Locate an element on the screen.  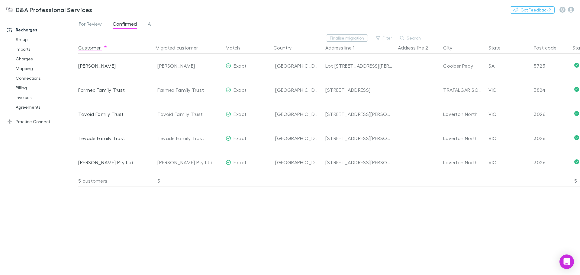
a: Setup is located at coordinates (46, 40).